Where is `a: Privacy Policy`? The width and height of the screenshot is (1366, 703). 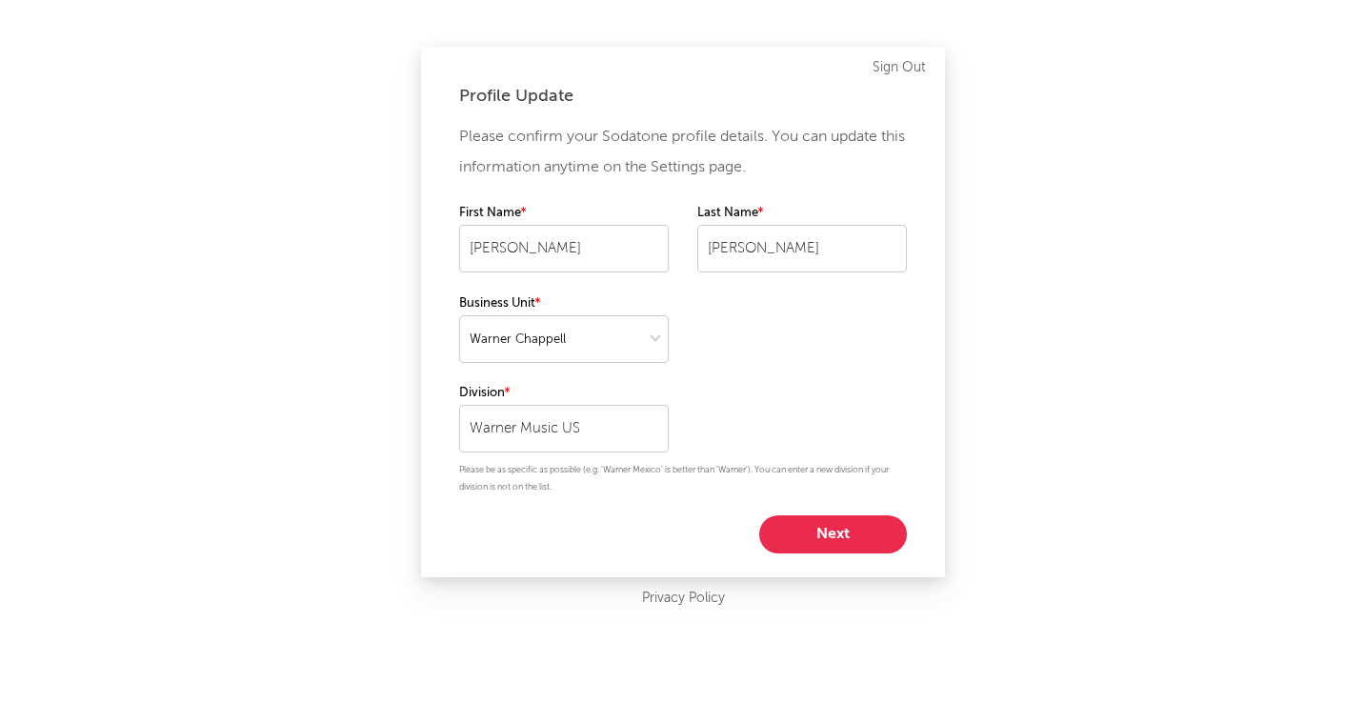 a: Privacy Policy is located at coordinates (683, 598).